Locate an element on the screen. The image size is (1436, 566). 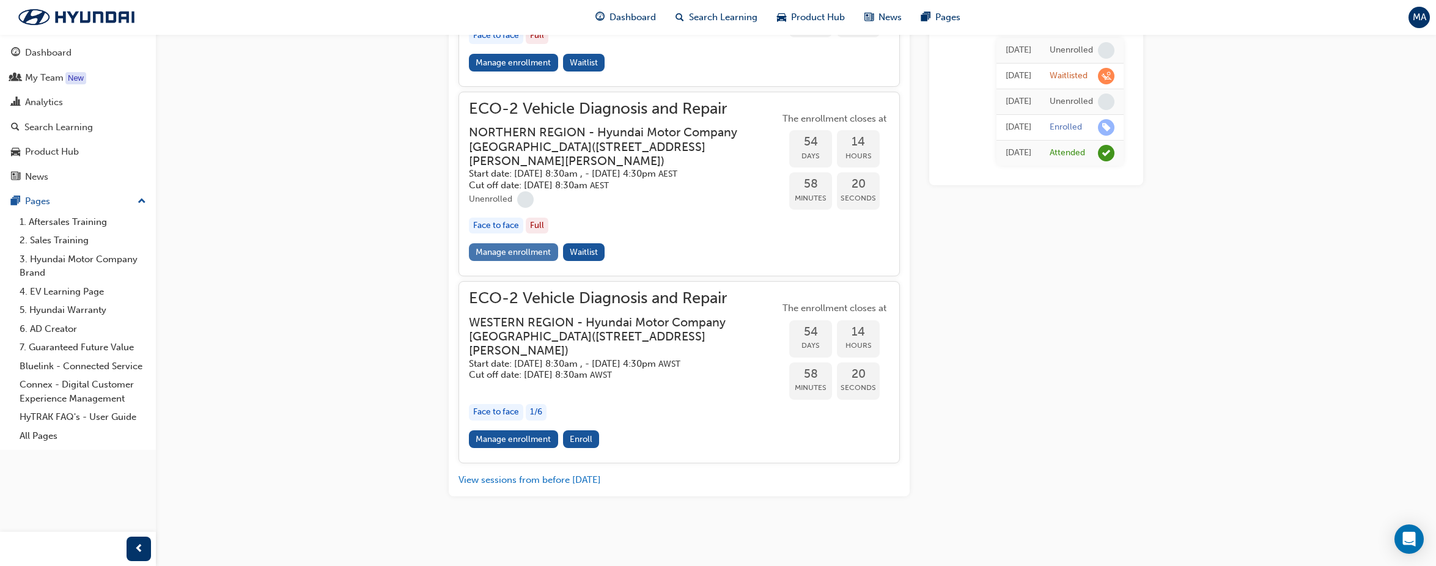
a: HyTRAK FAQ's - User Guide is located at coordinates (83, 417).